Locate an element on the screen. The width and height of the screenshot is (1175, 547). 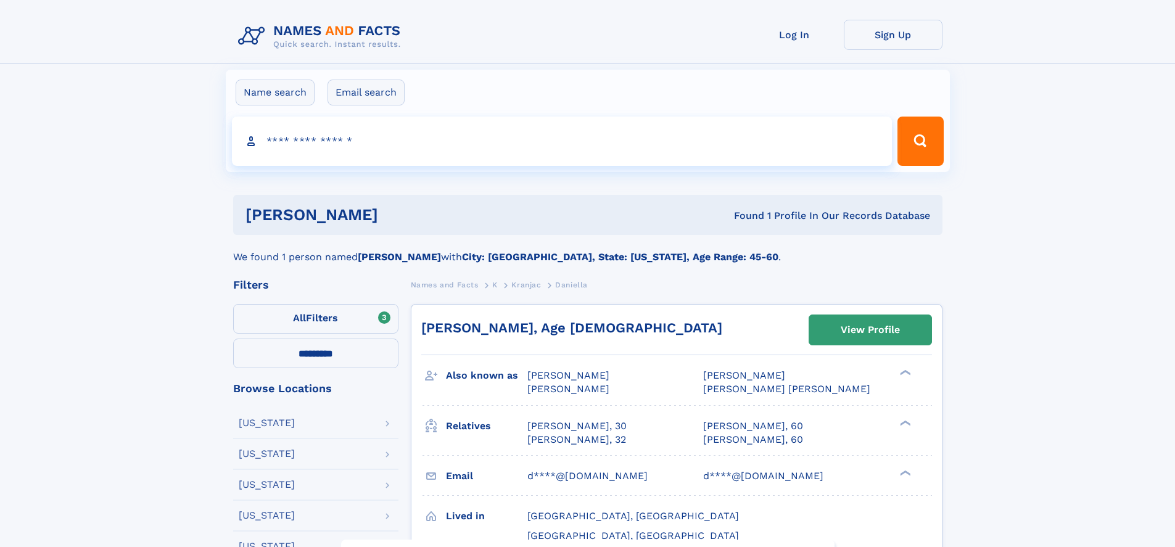
h3: Relatives is located at coordinates (487, 426).